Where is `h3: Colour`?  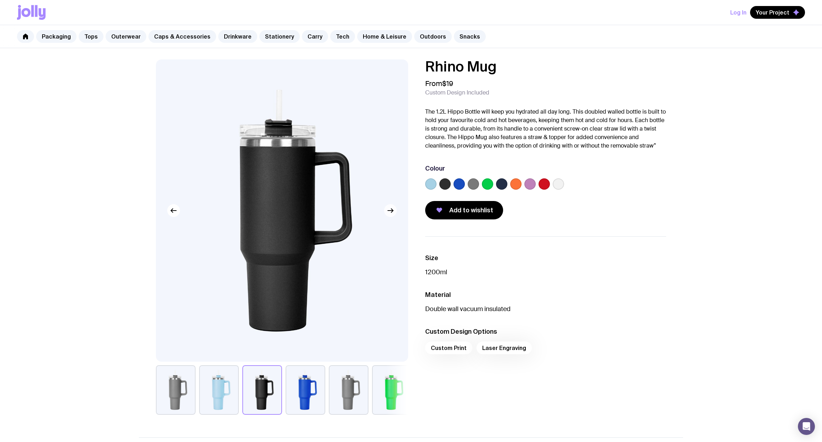
h3: Colour is located at coordinates (435, 169).